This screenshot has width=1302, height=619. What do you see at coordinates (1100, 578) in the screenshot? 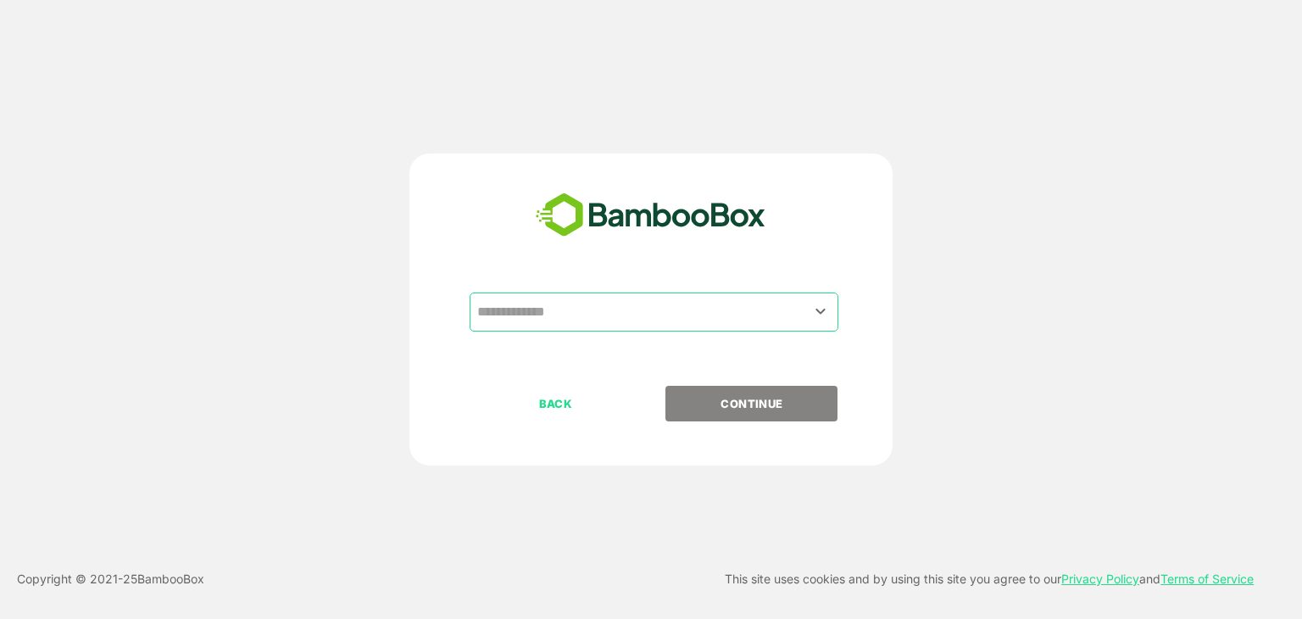
I see `a: Privacy Policy` at bounding box center [1100, 578].